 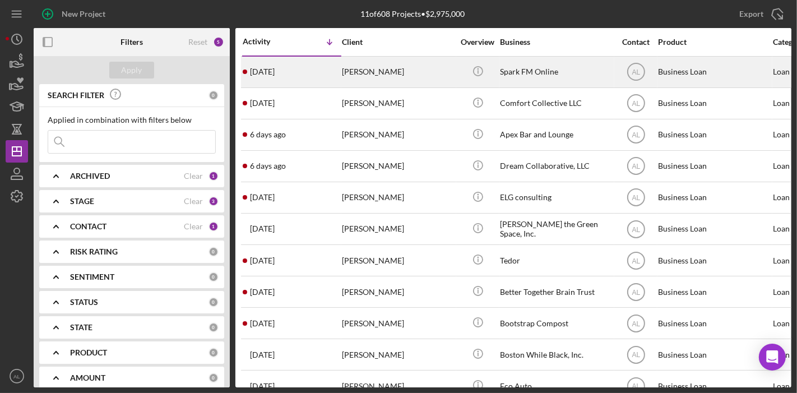 I want to click on div: Contact, so click(x=636, y=42).